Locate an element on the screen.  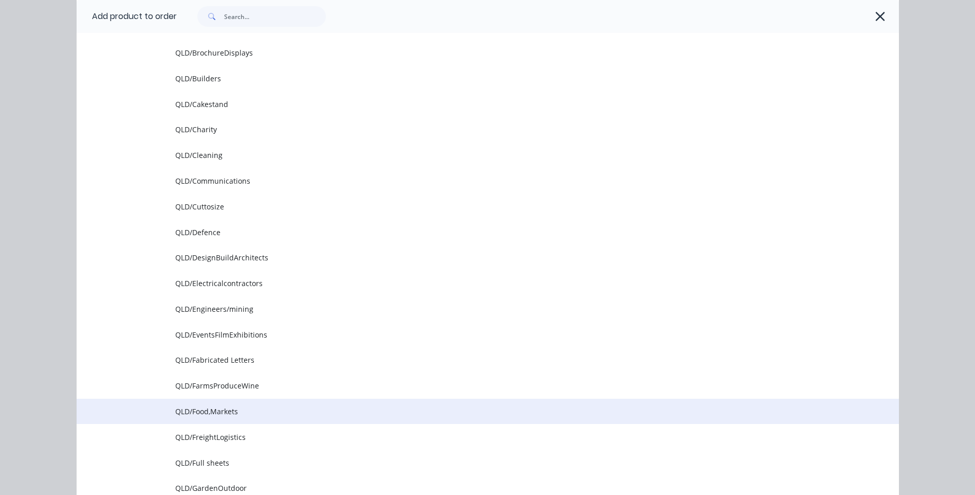
span: QLD/Cleaning is located at coordinates (465, 155).